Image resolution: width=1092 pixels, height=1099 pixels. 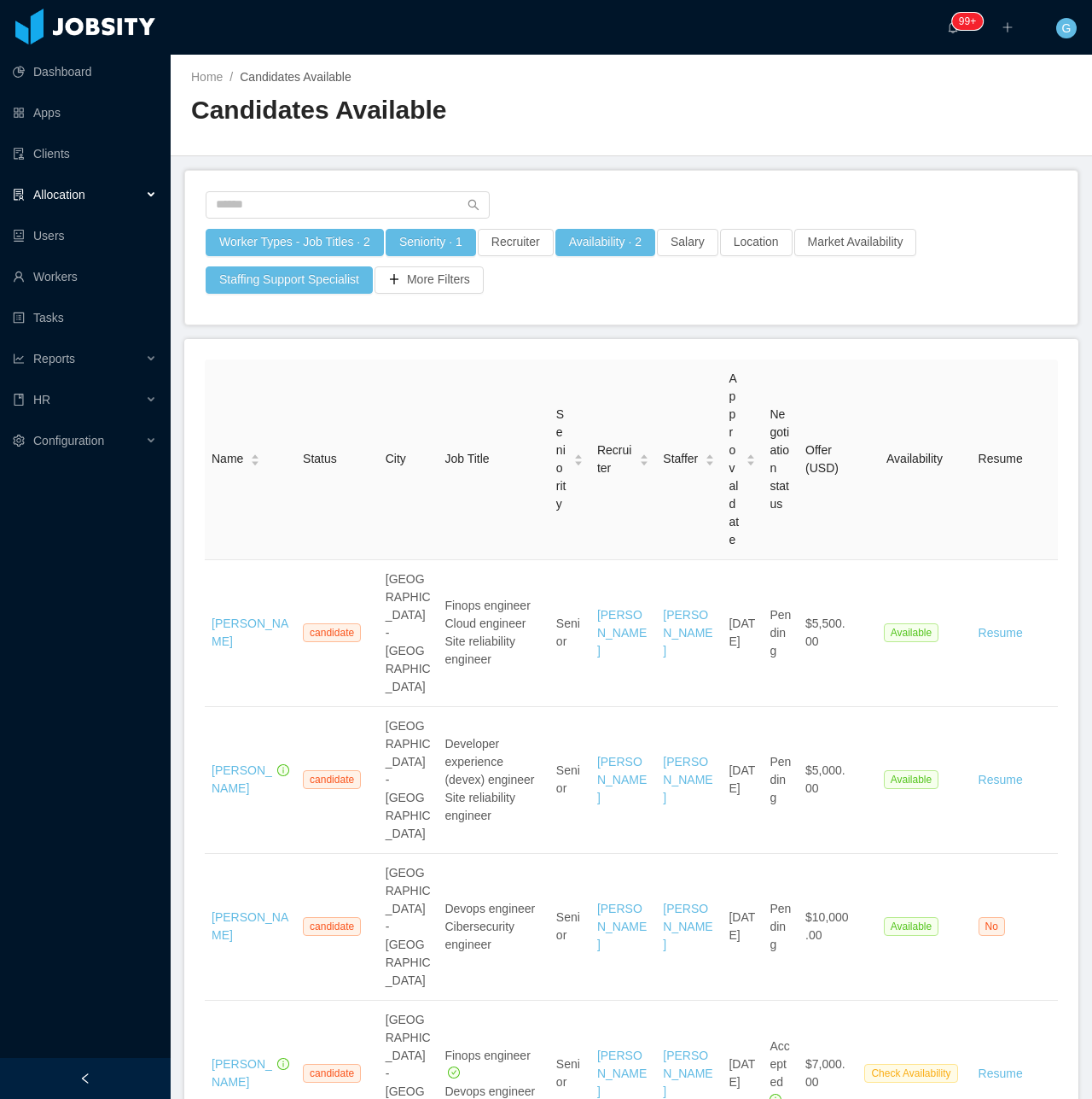 What do you see at coordinates (680, 458) in the screenshot?
I see `span: Staffer` at bounding box center [680, 458].